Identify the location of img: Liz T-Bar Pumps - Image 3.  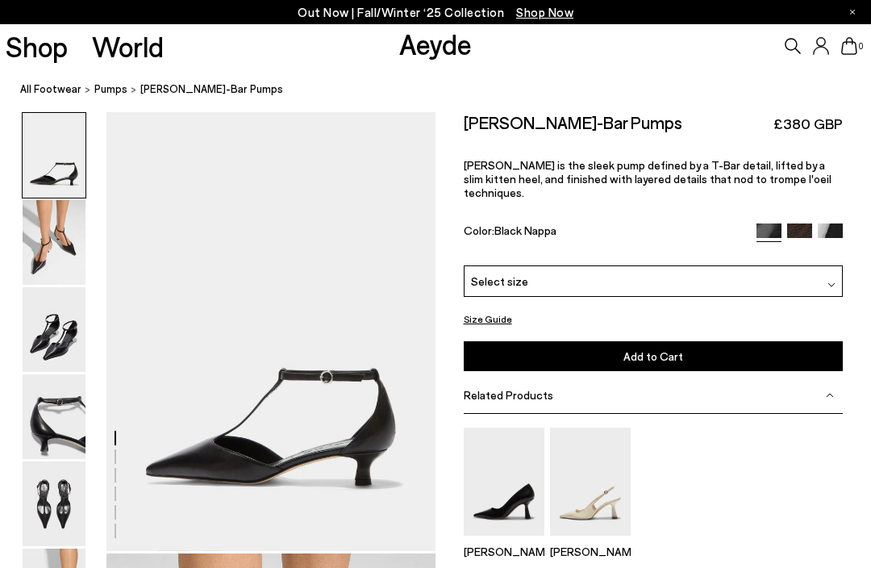
(54, 329).